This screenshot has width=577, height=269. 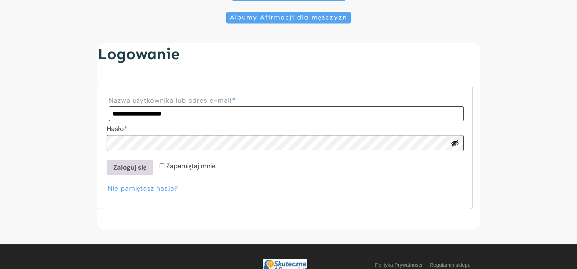 What do you see at coordinates (143, 188) in the screenshot?
I see `a: Nie pamiętasz hasła?` at bounding box center [143, 188].